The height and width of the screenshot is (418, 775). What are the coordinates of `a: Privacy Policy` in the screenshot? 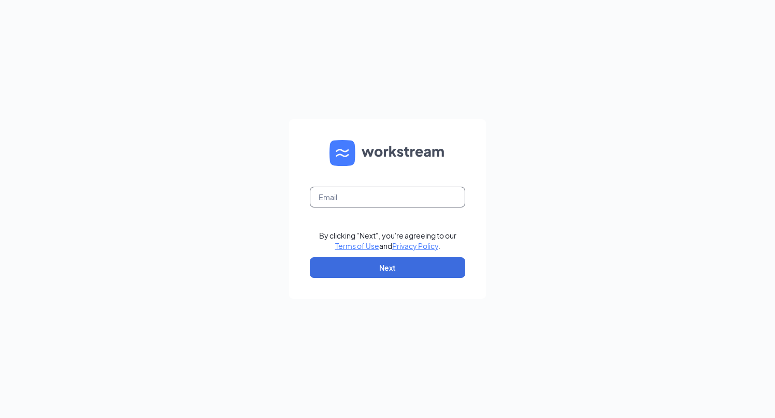 It's located at (415, 246).